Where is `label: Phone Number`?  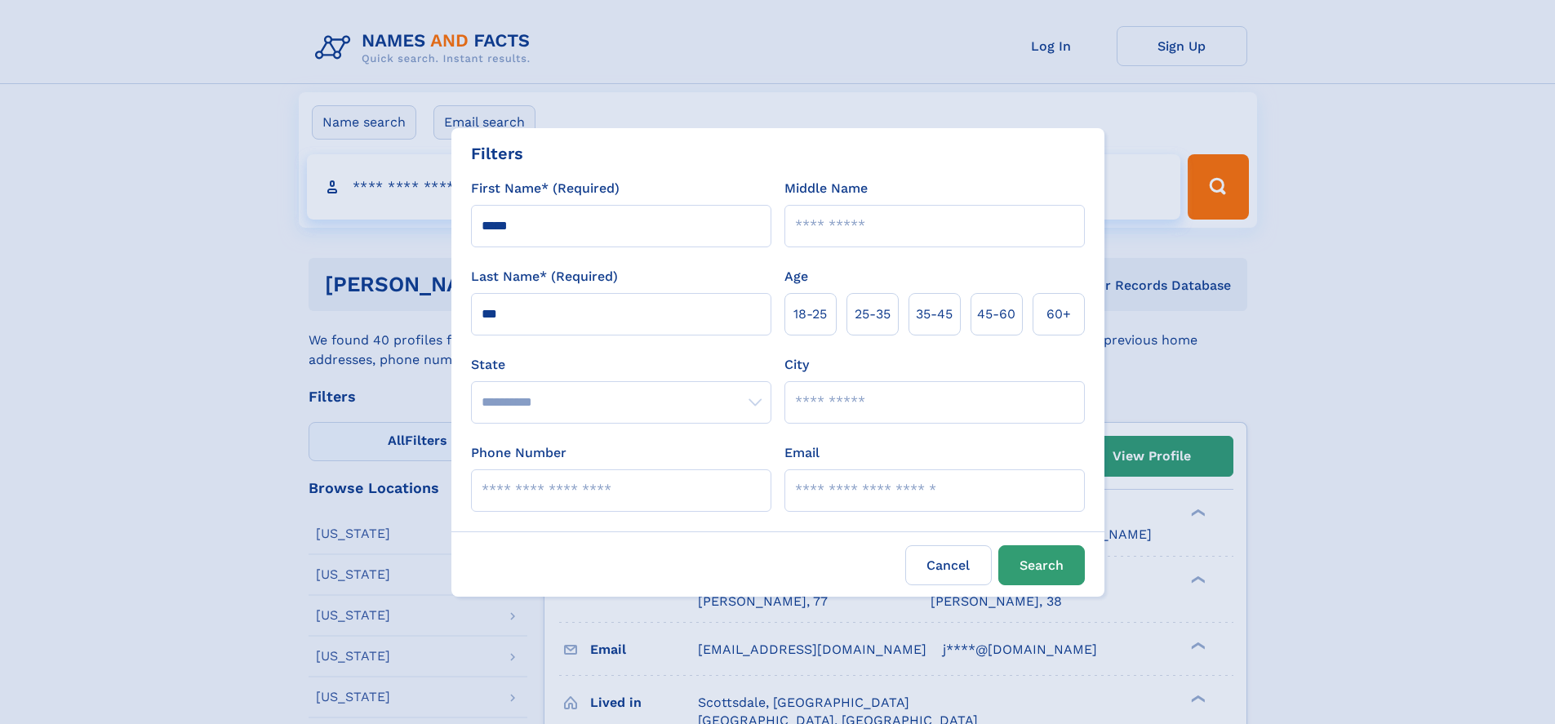
label: Phone Number is located at coordinates (518, 453).